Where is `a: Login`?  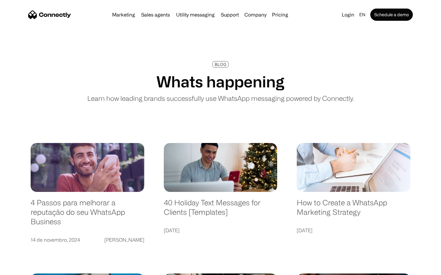 a: Login is located at coordinates (348, 15).